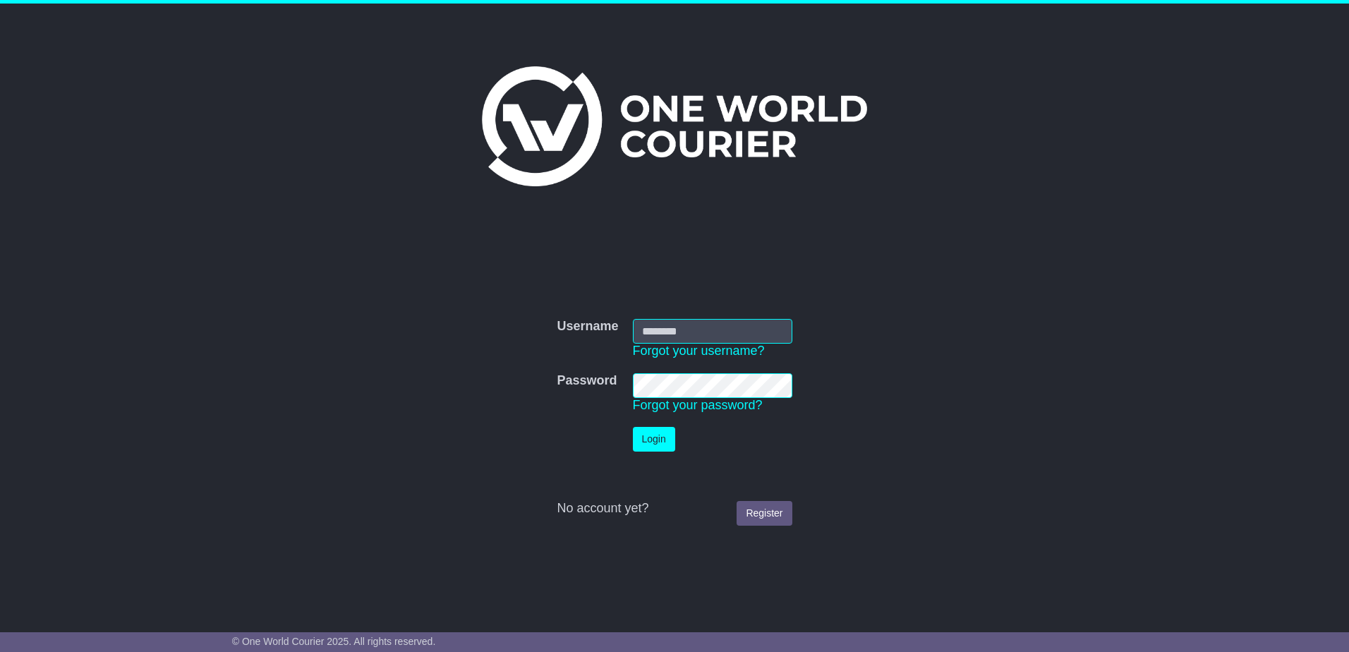 Image resolution: width=1349 pixels, height=652 pixels. Describe the element at coordinates (654, 439) in the screenshot. I see `button: Login` at that location.